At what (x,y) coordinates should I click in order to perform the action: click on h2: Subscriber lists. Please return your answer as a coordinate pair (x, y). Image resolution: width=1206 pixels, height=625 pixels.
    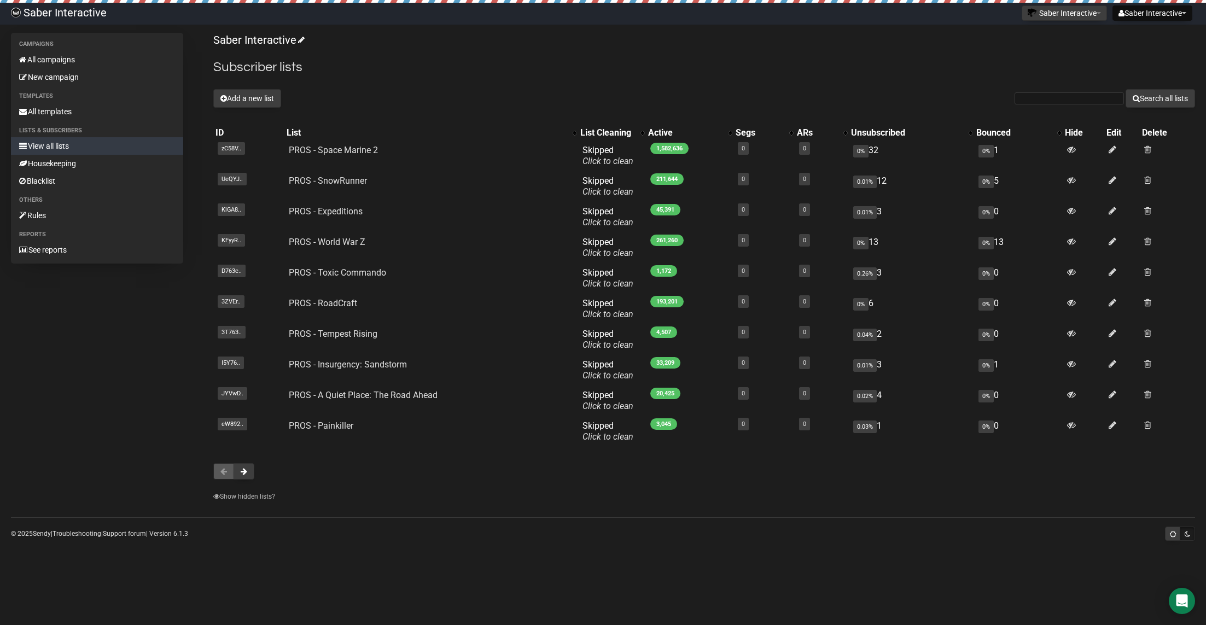
    Looking at the image, I should click on (704, 67).